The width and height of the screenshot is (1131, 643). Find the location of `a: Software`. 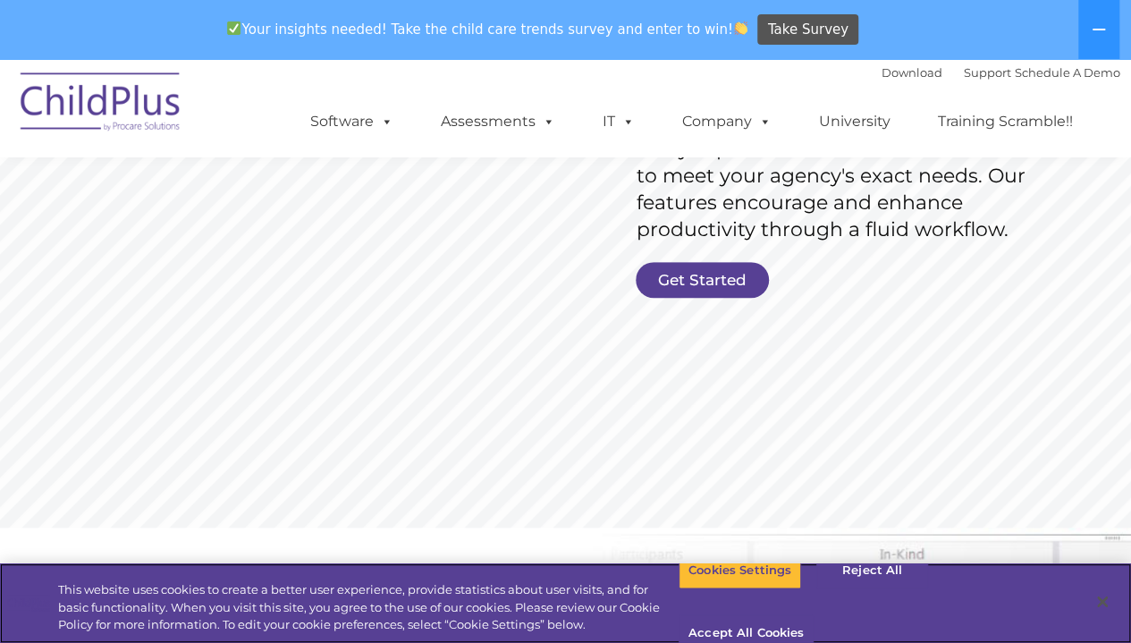

a: Software is located at coordinates (351, 122).